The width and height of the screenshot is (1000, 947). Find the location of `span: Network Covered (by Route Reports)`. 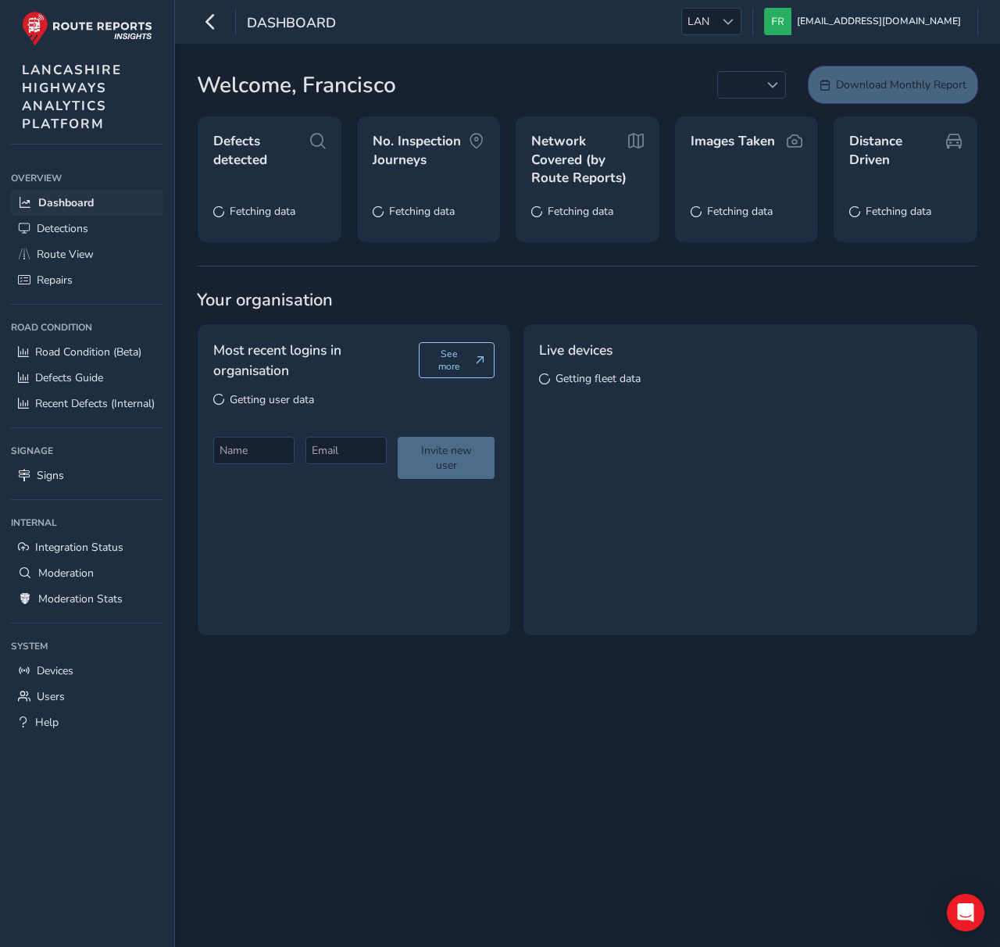

span: Network Covered (by Route Reports) is located at coordinates (580, 159).